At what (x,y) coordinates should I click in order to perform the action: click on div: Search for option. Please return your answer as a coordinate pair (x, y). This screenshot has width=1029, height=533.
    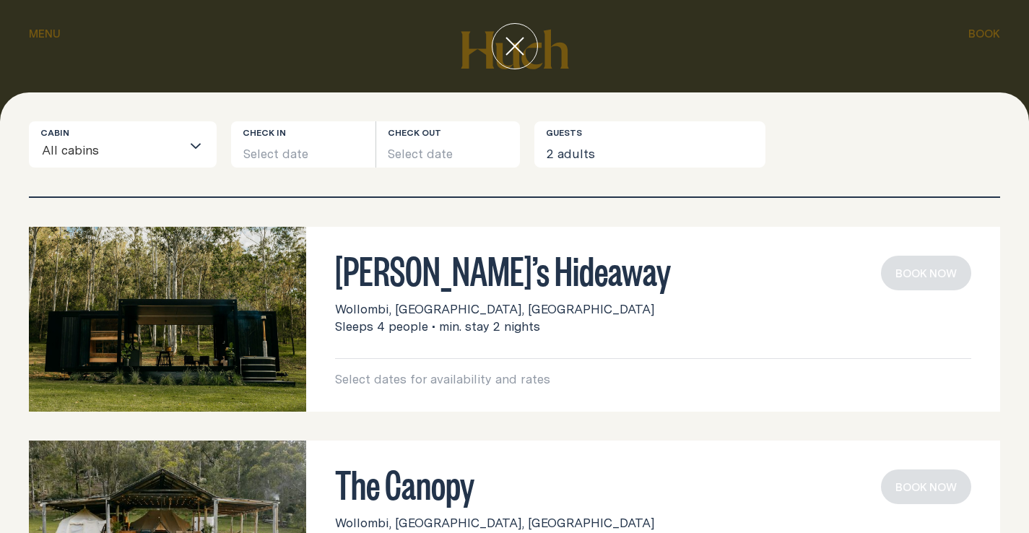
    Looking at the image, I should click on (123, 144).